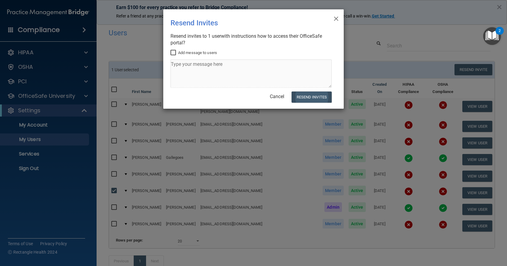 The width and height of the screenshot is (507, 266). What do you see at coordinates (312, 97) in the screenshot?
I see `button: Resend Invites` at bounding box center [312, 97].